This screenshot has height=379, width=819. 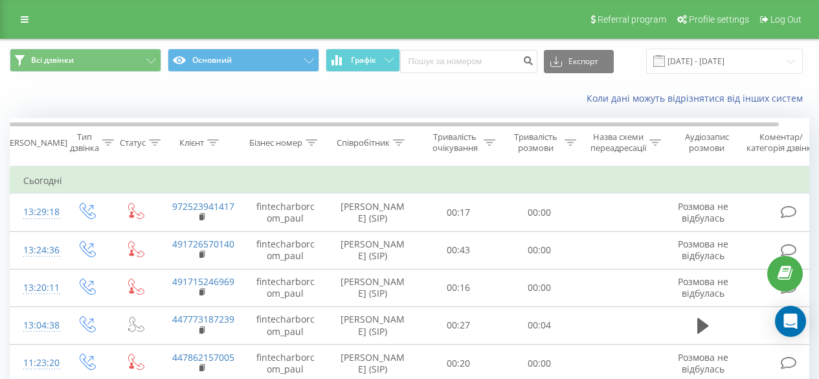 What do you see at coordinates (36, 250) in the screenshot?
I see `div: 13:24:36` at bounding box center [36, 250].